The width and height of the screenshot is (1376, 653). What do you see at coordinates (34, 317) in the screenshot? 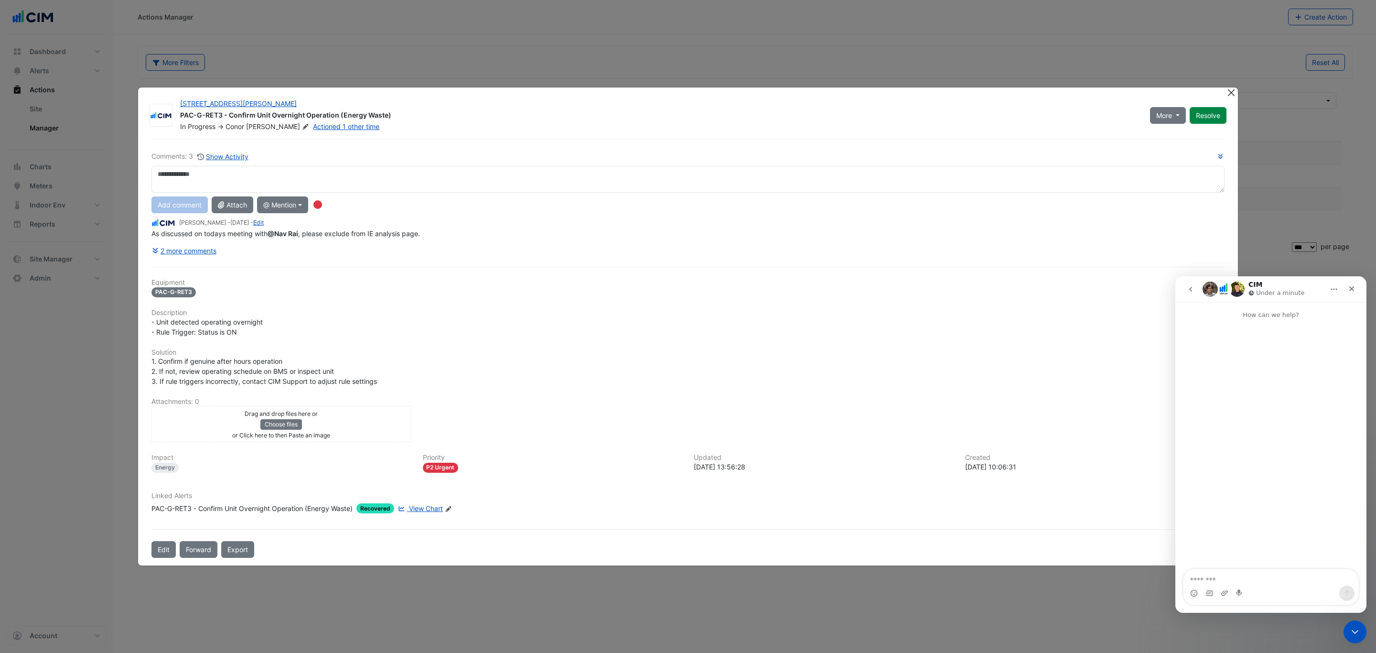
I see `button: Gif picker` at bounding box center [34, 317].